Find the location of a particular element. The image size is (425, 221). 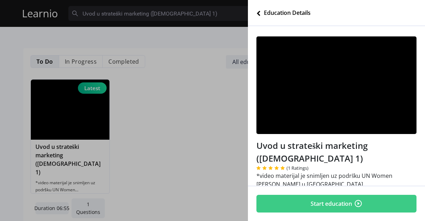

img: 8ebbf90a2cc67f89d7edffaac88f0f372bff64489e37672146c8d7625b4dac6c is located at coordinates (337, 85).